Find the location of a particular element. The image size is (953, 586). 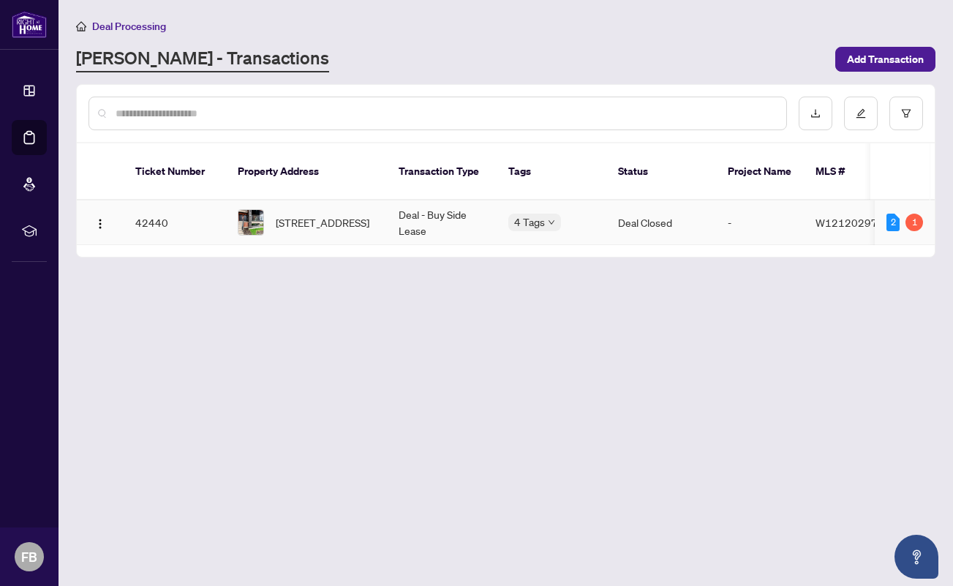

div: 2 is located at coordinates (893, 222).